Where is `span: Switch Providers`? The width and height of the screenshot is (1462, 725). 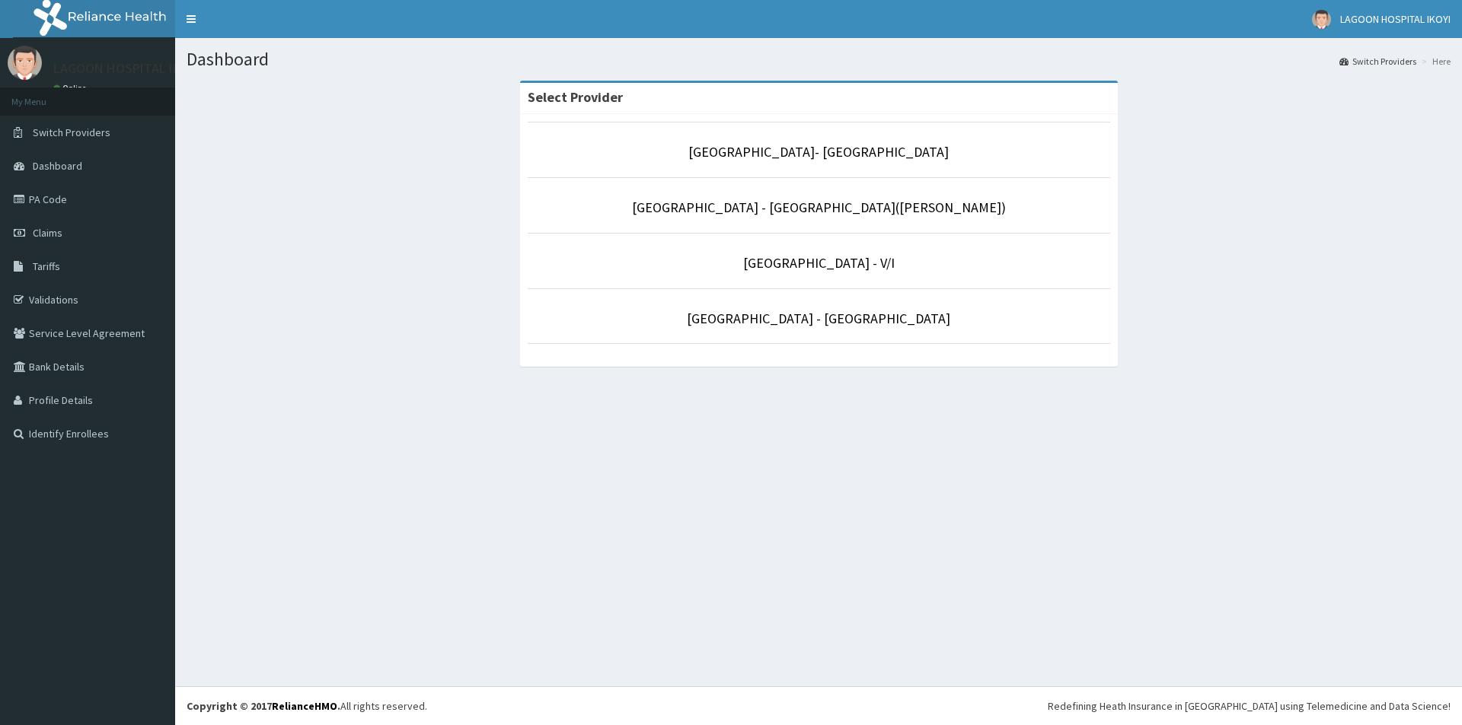
span: Switch Providers is located at coordinates (72, 132).